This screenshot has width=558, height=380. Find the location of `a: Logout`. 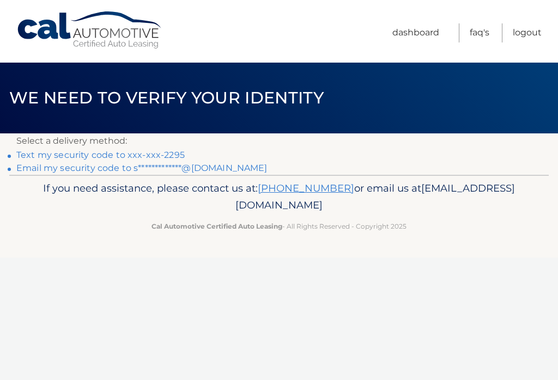

a: Logout is located at coordinates (527, 33).